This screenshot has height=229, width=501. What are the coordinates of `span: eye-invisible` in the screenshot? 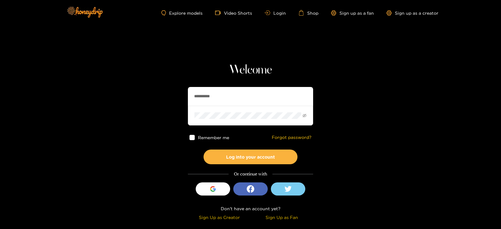 It's located at (304, 115).